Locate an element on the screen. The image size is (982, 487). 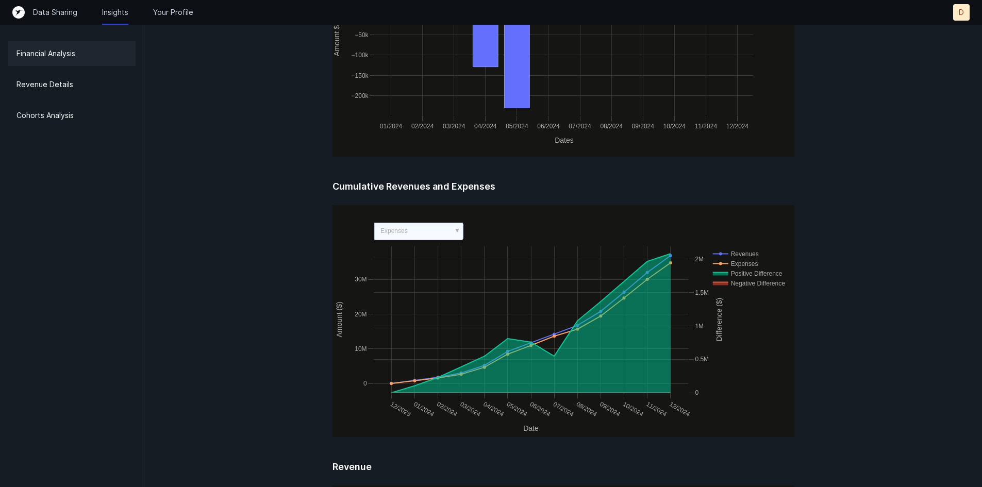
a: Financial Analysis is located at coordinates (72, 54).